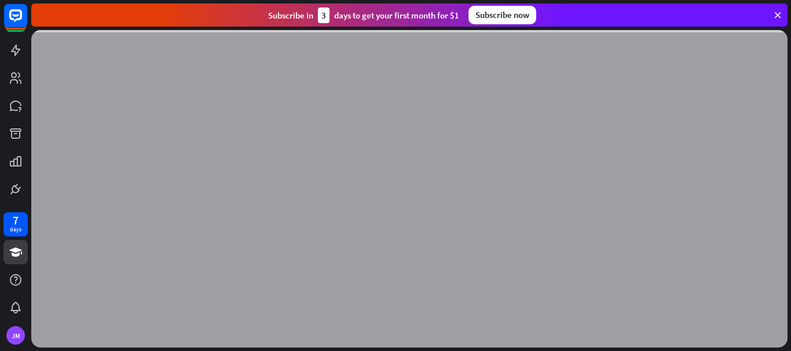  Describe the element at coordinates (16, 225) in the screenshot. I see `a: 7 days` at that location.